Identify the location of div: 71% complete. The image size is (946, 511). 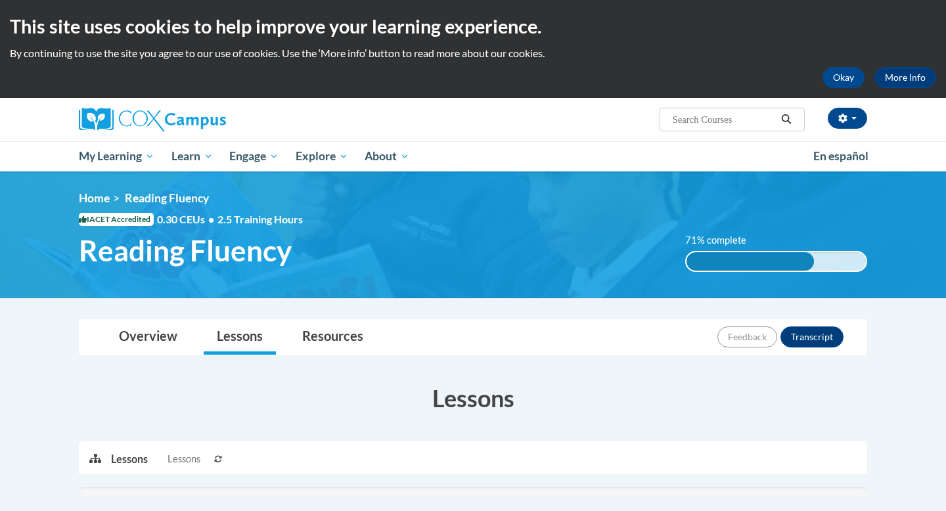
(750, 261).